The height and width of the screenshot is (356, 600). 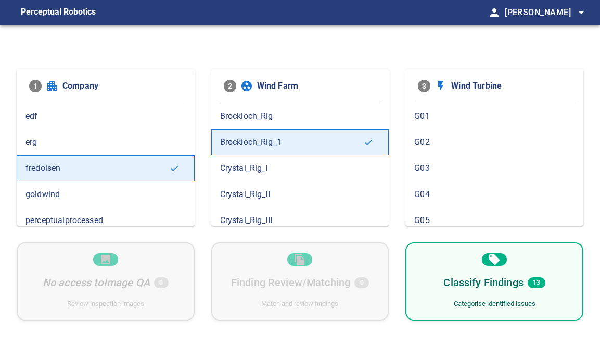 I want to click on div: Crystal_Rig_I, so click(x=300, y=168).